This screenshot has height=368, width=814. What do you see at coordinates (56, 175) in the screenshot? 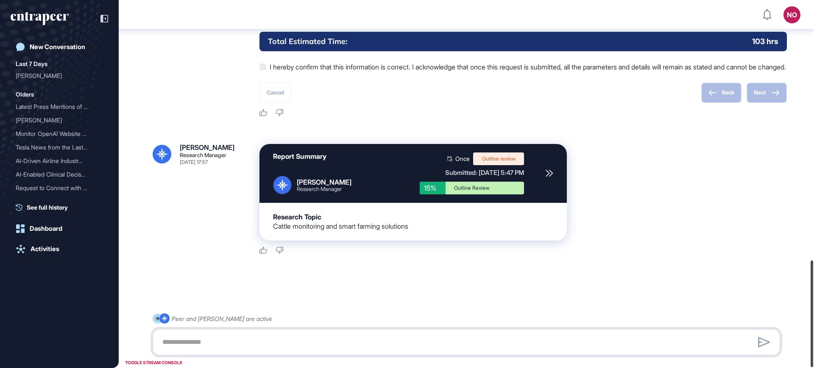
I see `div: AI-Enabled Clinical Decis...` at bounding box center [56, 175].